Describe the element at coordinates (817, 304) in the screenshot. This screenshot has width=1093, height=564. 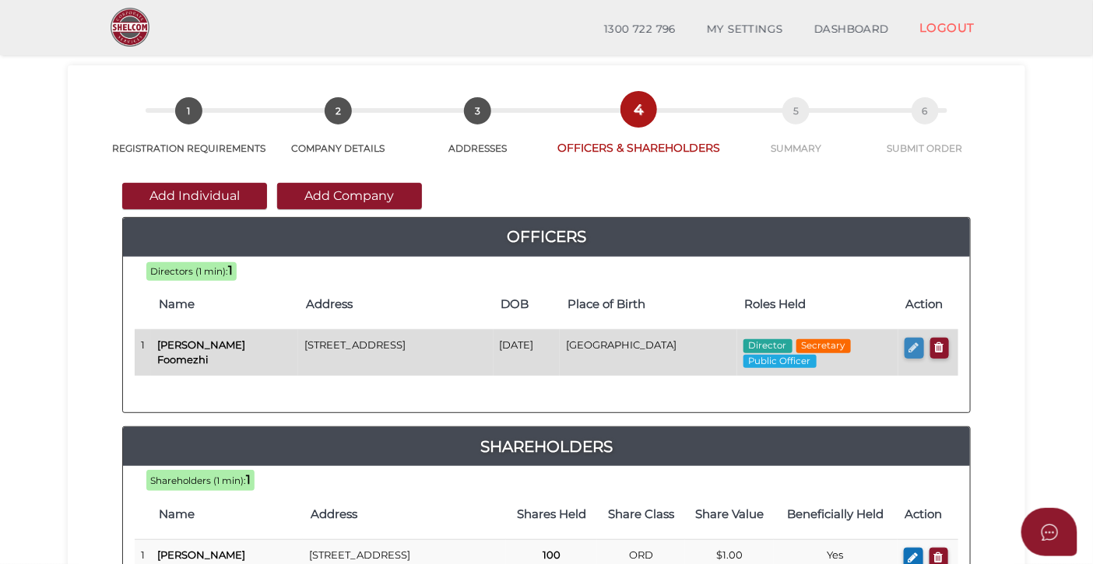
I see `h4: Roles Held` at that location.